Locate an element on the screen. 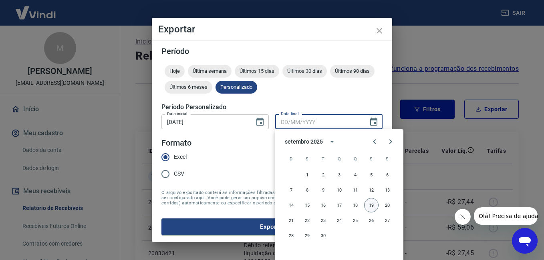 This screenshot has width=544, height=260. button: 7 is located at coordinates (291, 190).